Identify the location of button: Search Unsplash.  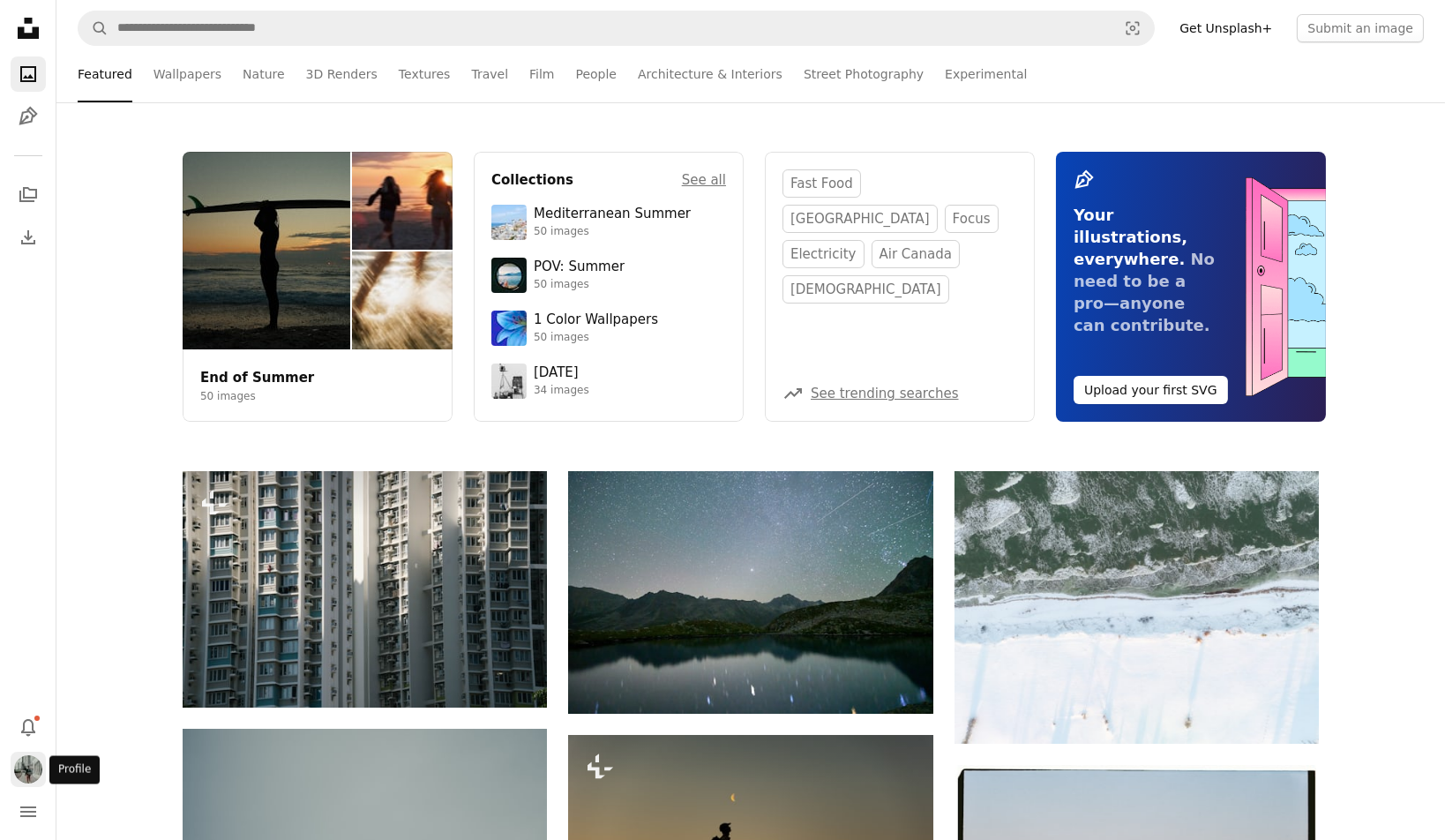
(94, 28).